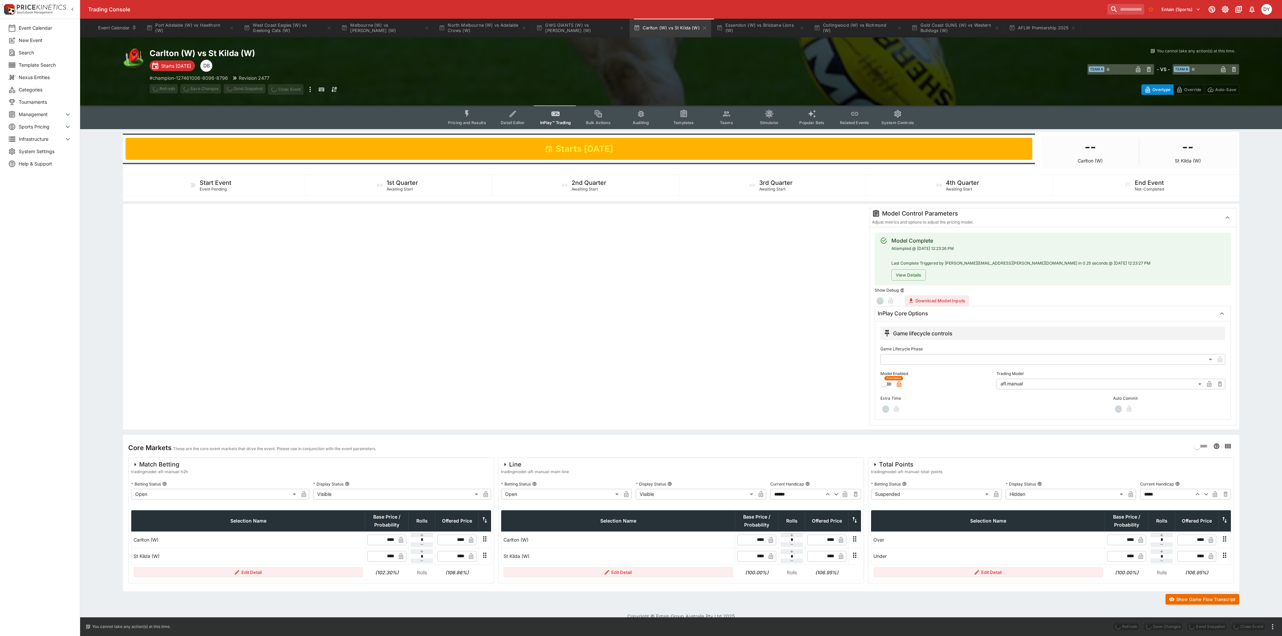 The width and height of the screenshot is (1282, 636). What do you see at coordinates (41, 7) in the screenshot?
I see `img: PriceKinetics` at bounding box center [41, 7].